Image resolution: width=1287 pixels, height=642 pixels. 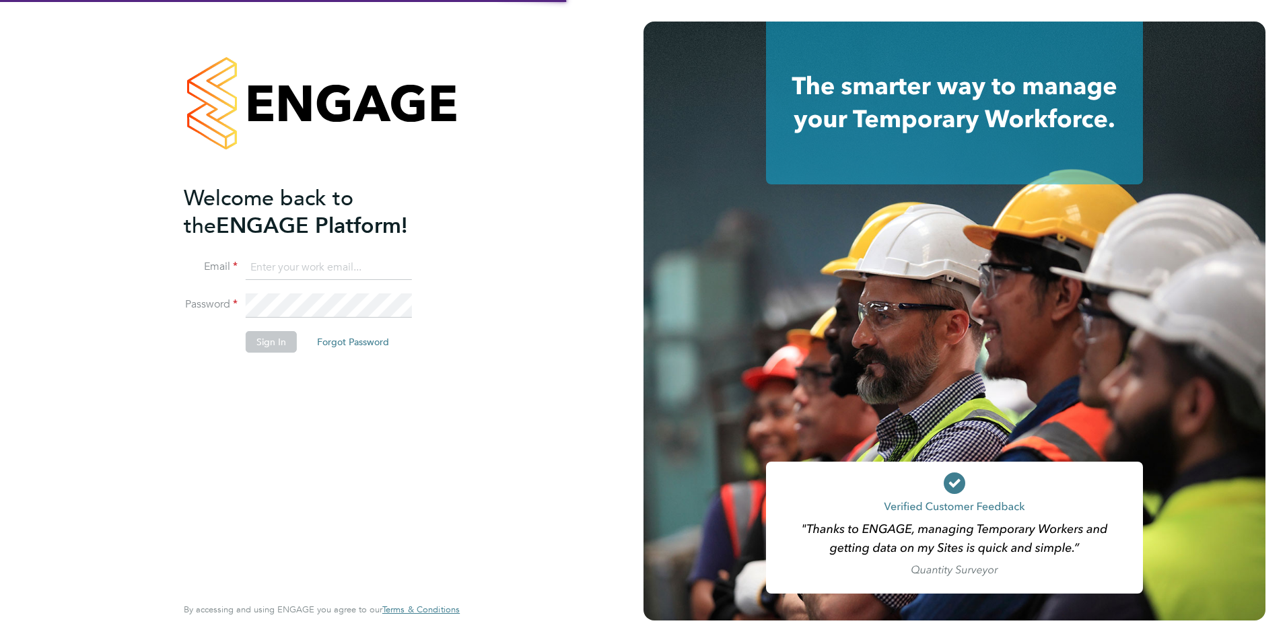 I want to click on a: Terms & Conditions, so click(x=421, y=610).